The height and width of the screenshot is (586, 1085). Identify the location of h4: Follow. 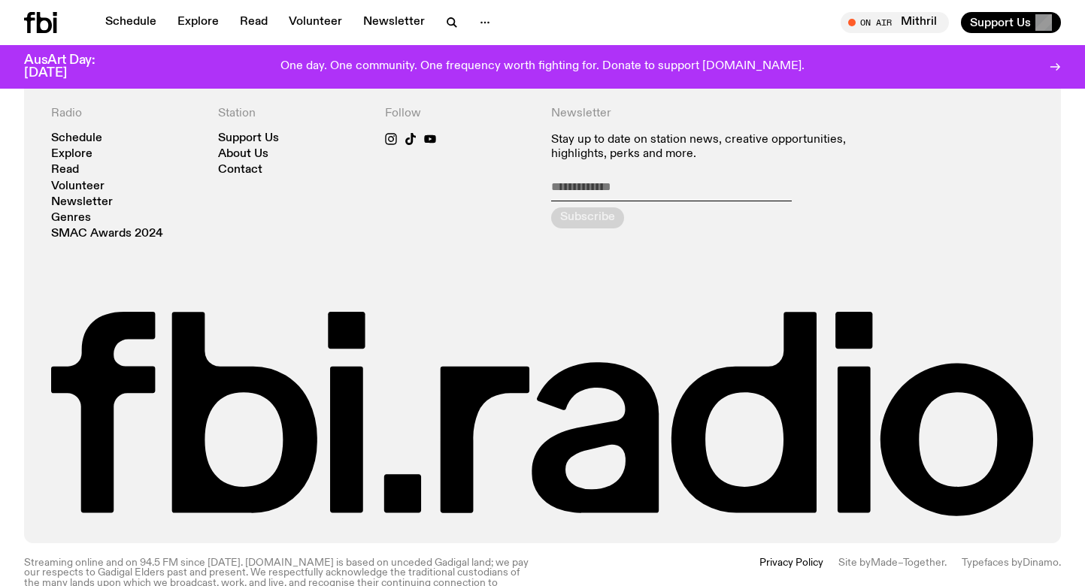
(459, 114).